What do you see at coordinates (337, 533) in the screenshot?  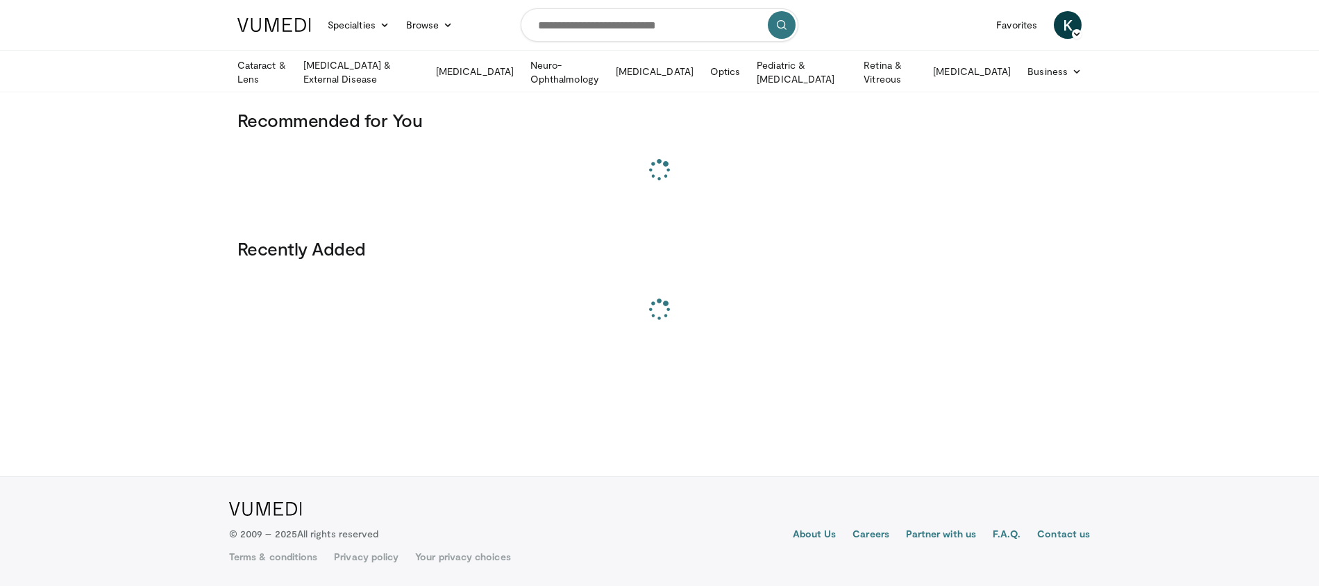 I see `span: All rights reserved` at bounding box center [337, 533].